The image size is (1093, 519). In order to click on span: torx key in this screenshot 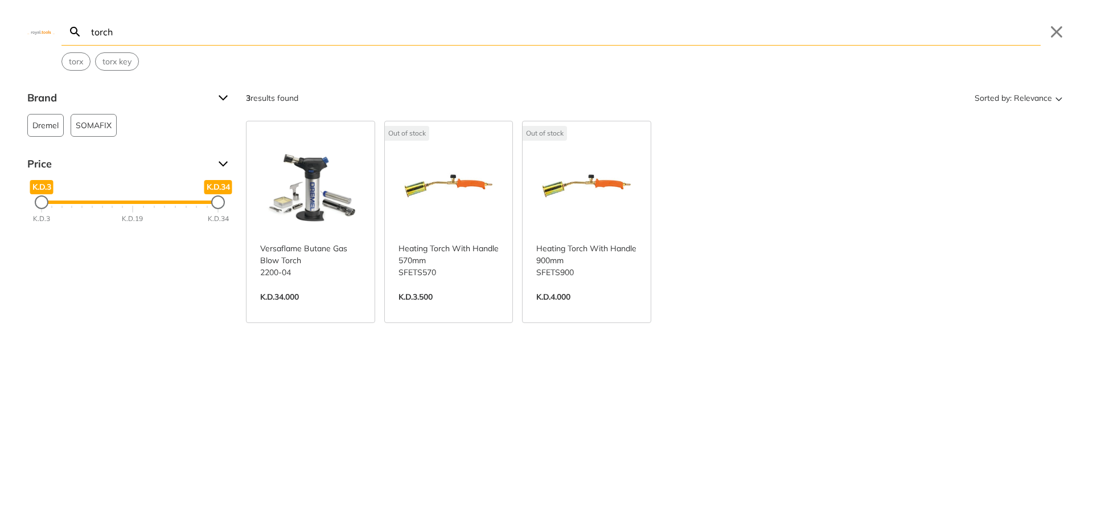, I will do `click(117, 61)`.